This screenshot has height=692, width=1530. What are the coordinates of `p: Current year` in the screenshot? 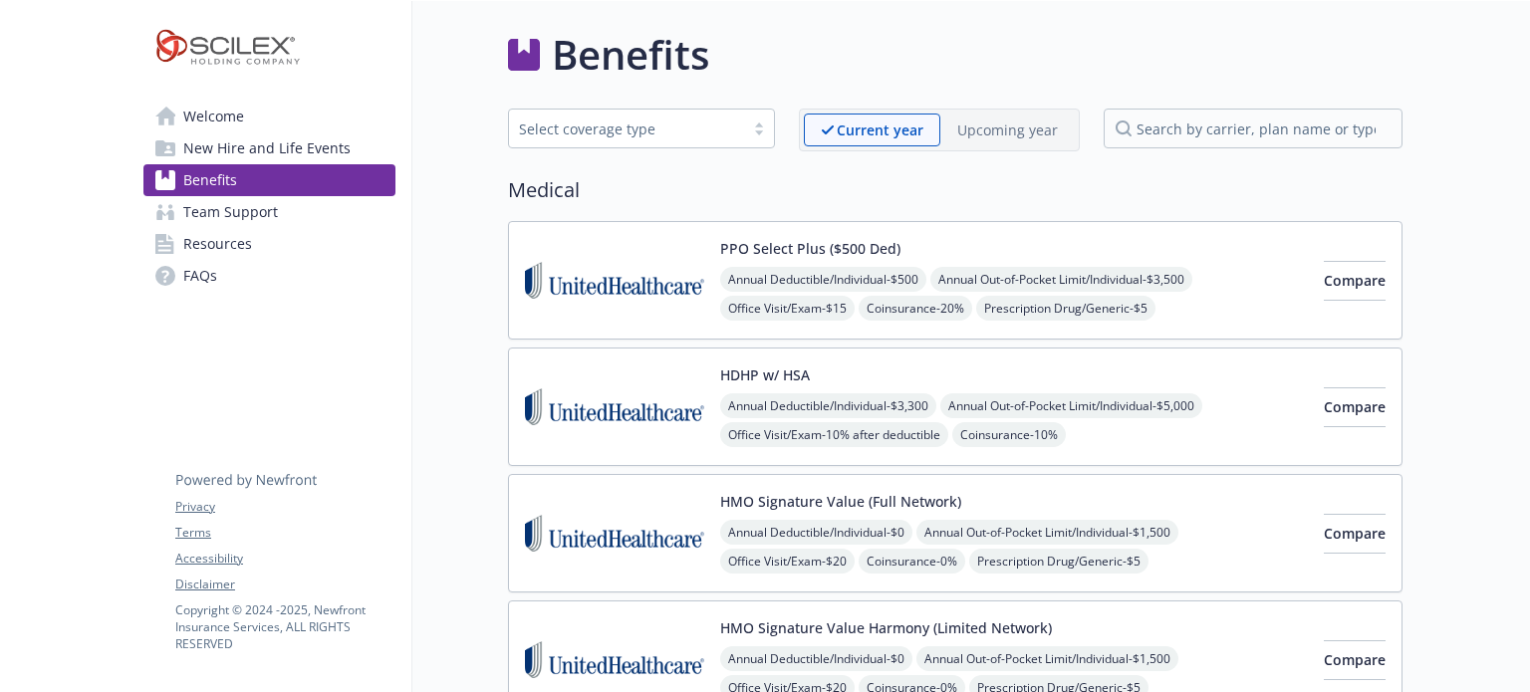 It's located at (880, 129).